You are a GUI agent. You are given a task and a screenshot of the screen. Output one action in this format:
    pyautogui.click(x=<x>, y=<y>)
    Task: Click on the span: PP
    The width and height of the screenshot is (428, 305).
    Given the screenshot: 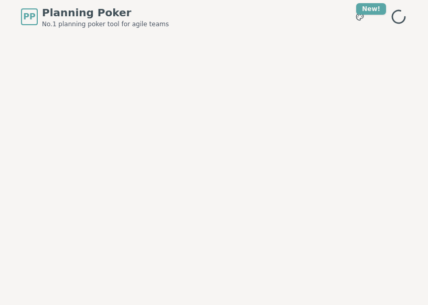 What is the action you would take?
    pyautogui.click(x=29, y=17)
    